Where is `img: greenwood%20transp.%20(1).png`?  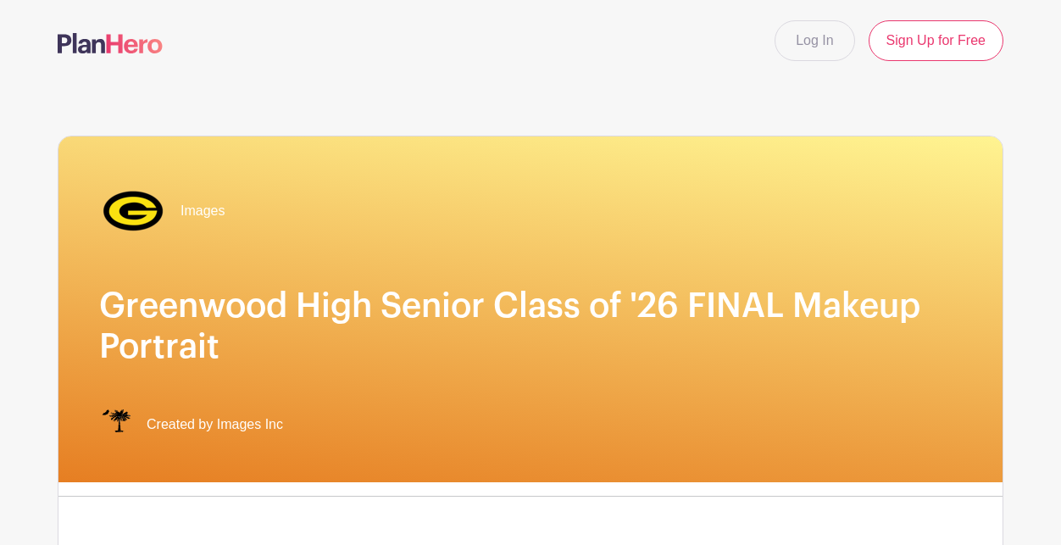 img: greenwood%20transp.%20(1).png is located at coordinates (133, 211).